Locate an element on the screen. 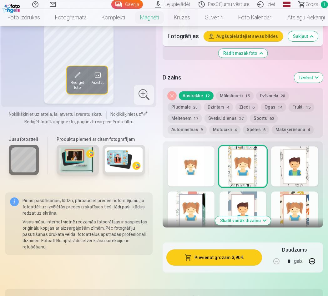 The width and height of the screenshot is (328, 296). span: 20 is located at coordinates (196, 107).